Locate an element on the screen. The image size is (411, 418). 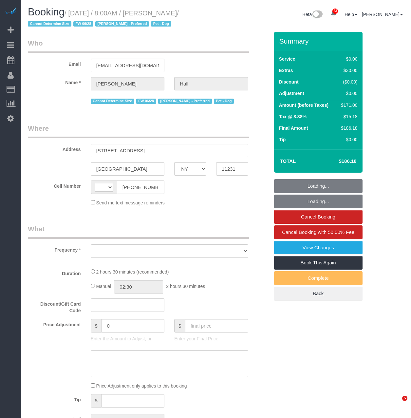
span: 23 is located at coordinates (335, 11).